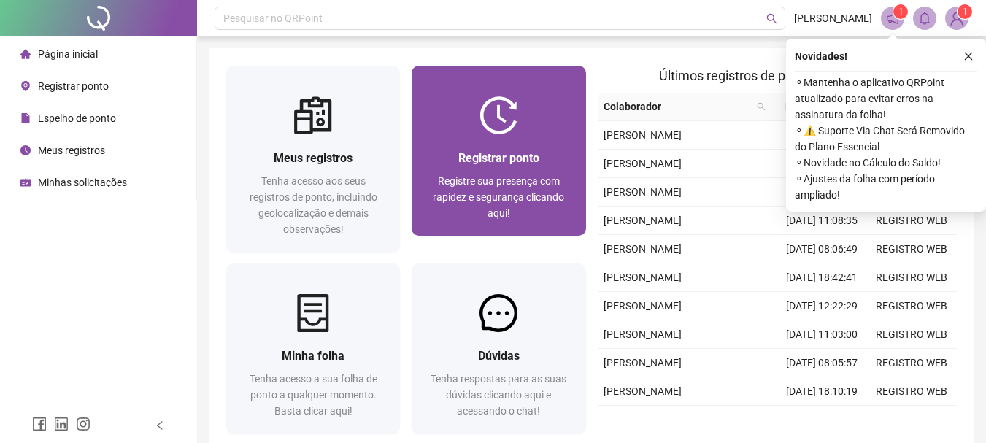 Image resolution: width=986 pixels, height=443 pixels. What do you see at coordinates (808, 107) in the screenshot?
I see `span: Data/Hora` at bounding box center [808, 107].